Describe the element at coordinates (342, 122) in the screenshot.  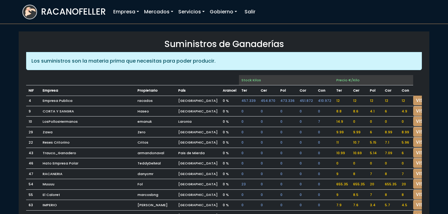
I see `td: 14.9` at that location.